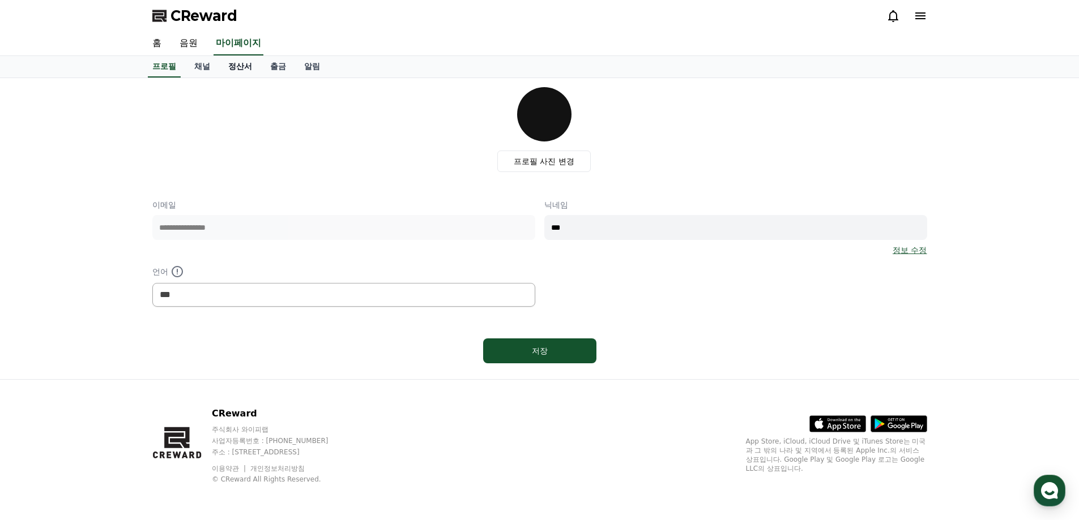 The height and width of the screenshot is (520, 1079). Describe the element at coordinates (112, 135) in the screenshot. I see `div: CReward에 문의하기` at that location.